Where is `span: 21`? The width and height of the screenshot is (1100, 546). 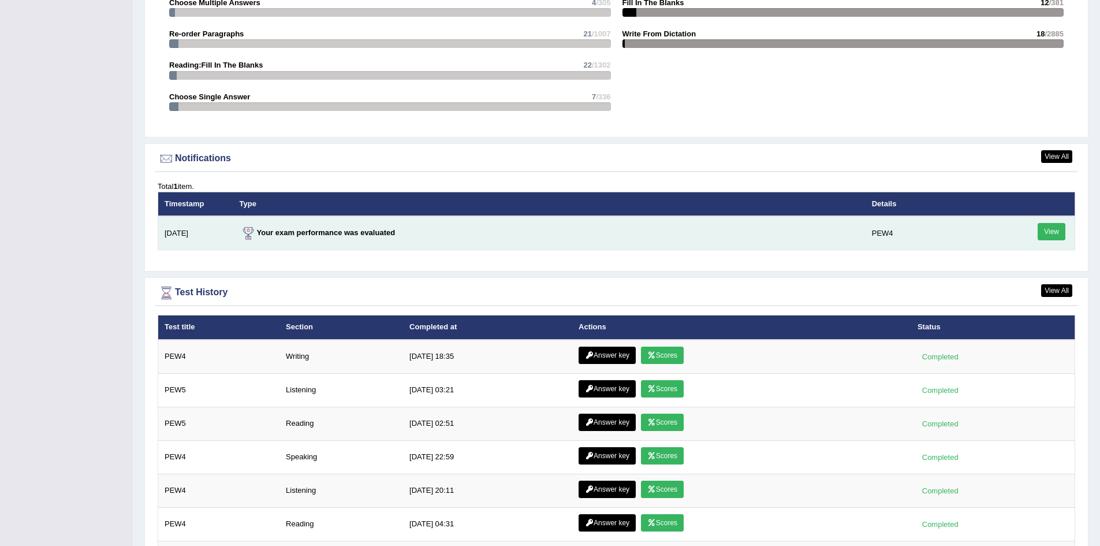 span: 21 is located at coordinates (587, 33).